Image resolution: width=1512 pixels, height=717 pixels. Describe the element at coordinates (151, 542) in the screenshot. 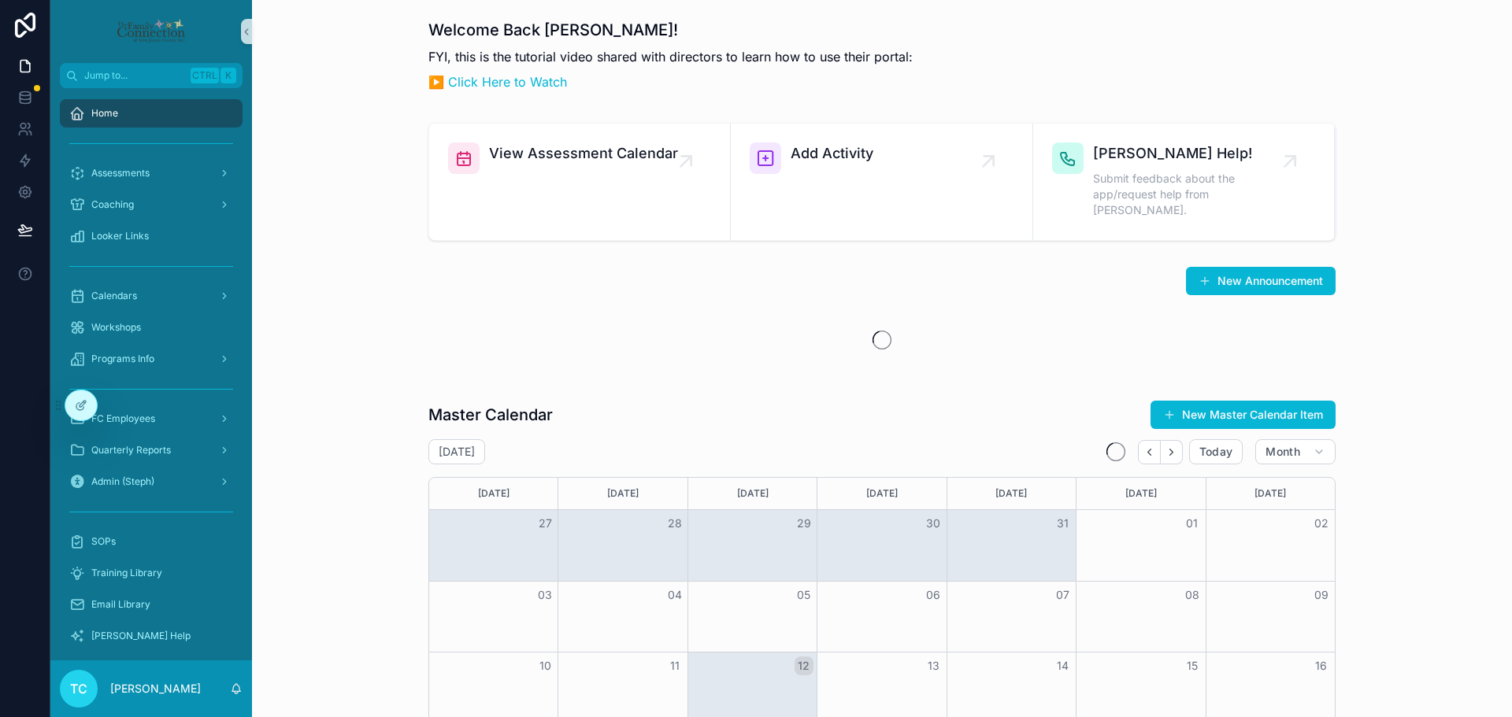

I see `a: SOPs` at that location.